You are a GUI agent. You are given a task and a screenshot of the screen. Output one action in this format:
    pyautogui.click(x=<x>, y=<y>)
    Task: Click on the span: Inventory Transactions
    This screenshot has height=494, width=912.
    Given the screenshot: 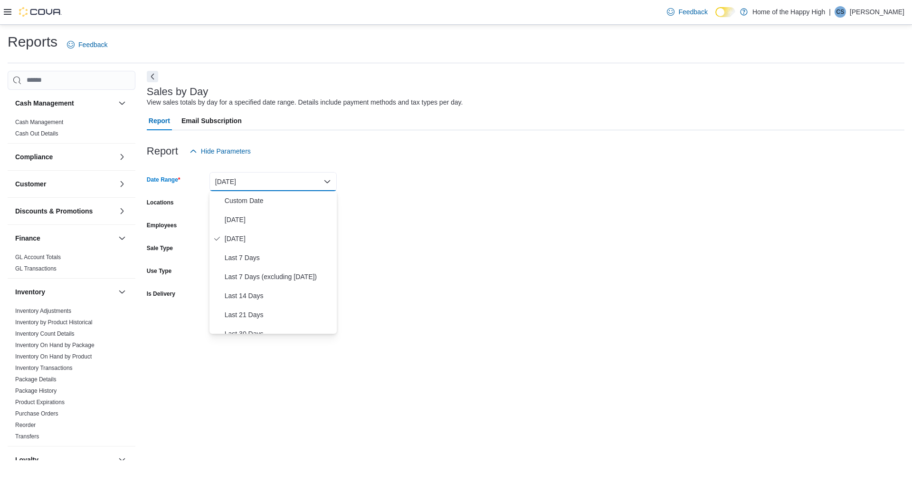 What is the action you would take?
    pyautogui.click(x=44, y=368)
    